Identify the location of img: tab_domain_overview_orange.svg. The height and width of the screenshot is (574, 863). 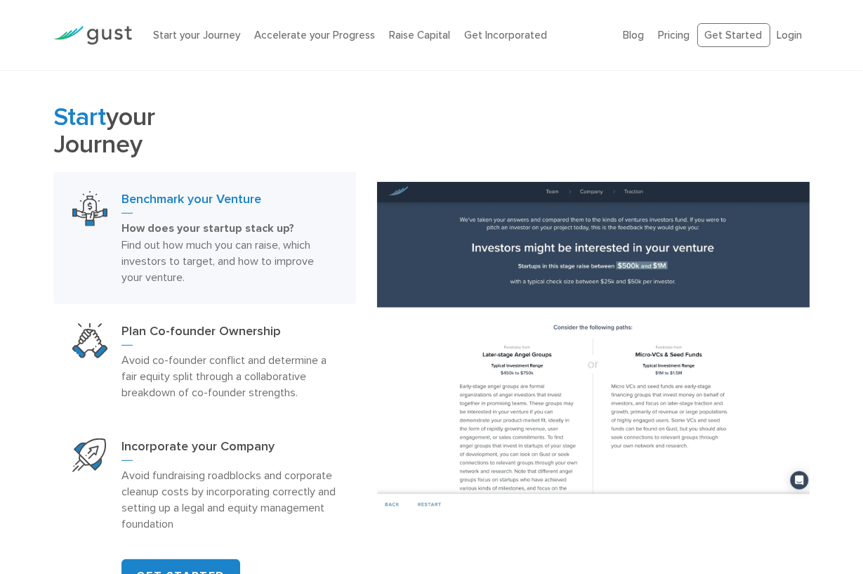
(44, 90).